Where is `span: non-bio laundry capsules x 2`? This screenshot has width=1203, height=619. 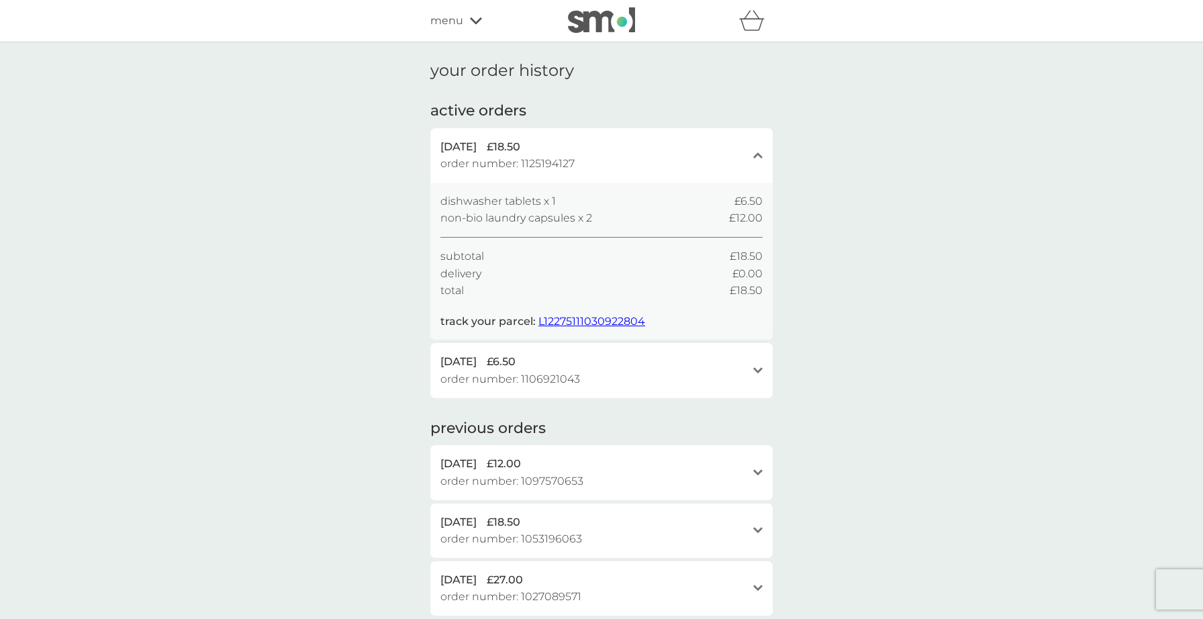
span: non-bio laundry capsules x 2 is located at coordinates (516, 218).